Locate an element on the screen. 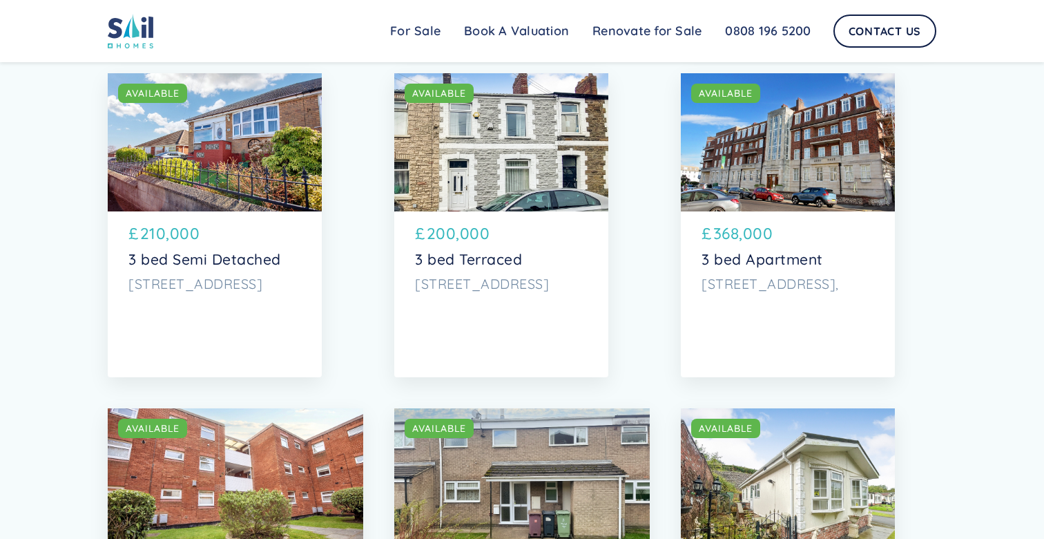 The image size is (1044, 539). a: For Sale is located at coordinates (415, 31).